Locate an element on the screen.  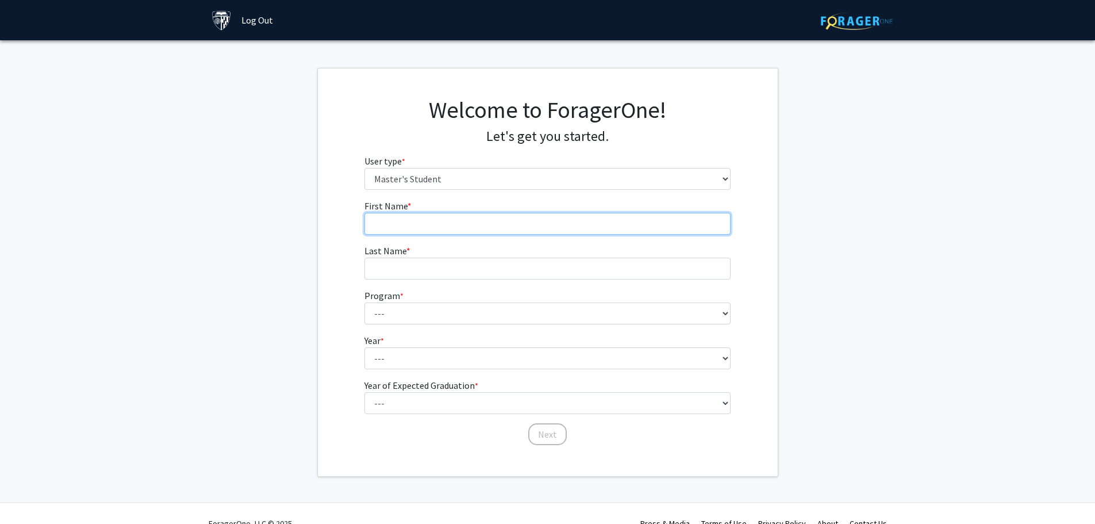
label: Program is located at coordinates (384, 295).